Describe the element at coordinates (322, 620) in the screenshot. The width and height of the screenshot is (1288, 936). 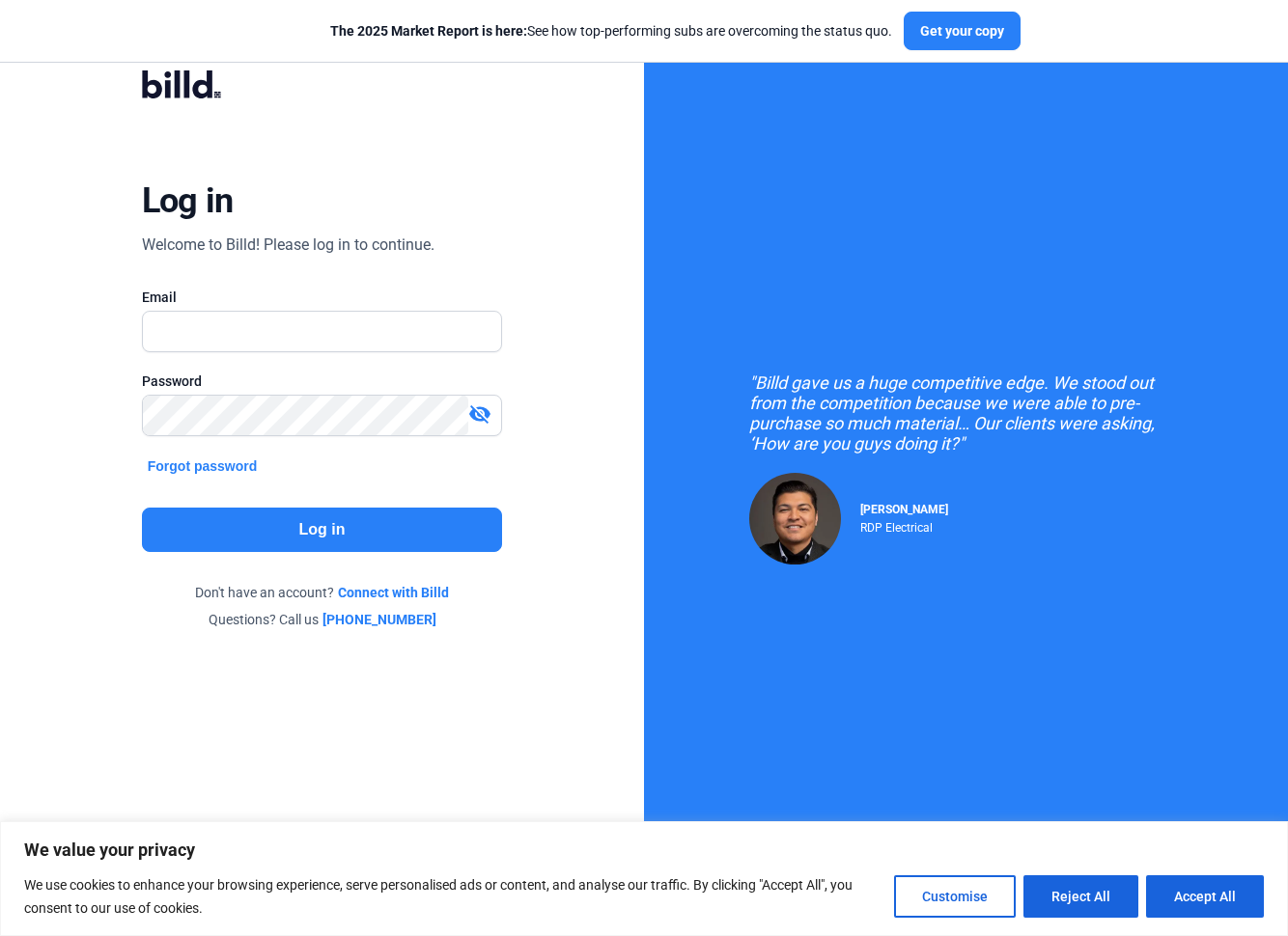
I see `div: Questions? Call us` at that location.